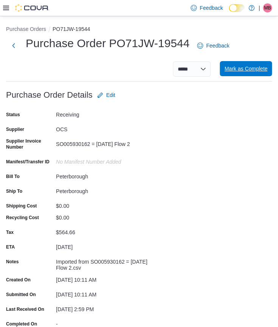 The height and width of the screenshot is (327, 278). Describe the element at coordinates (22, 218) in the screenshot. I see `label: Recycling Cost` at that location.